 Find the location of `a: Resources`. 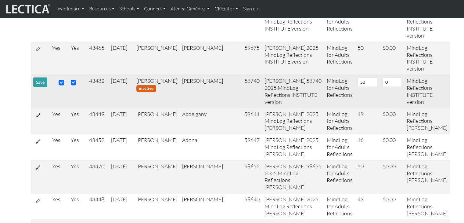

a: Resources is located at coordinates (102, 9).